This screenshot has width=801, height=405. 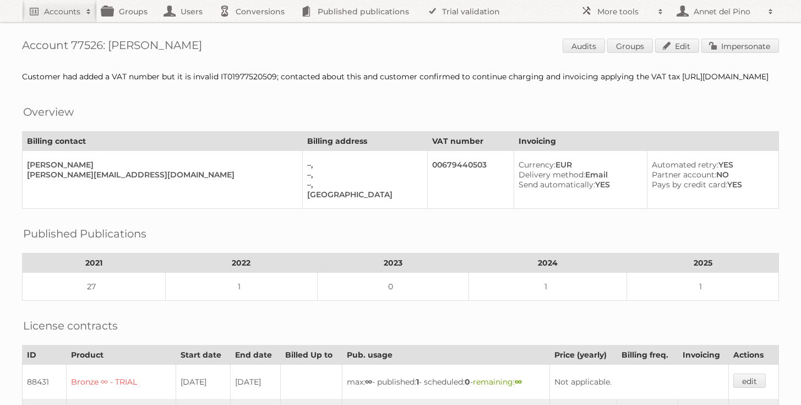 I want to click on th: ID, so click(x=45, y=355).